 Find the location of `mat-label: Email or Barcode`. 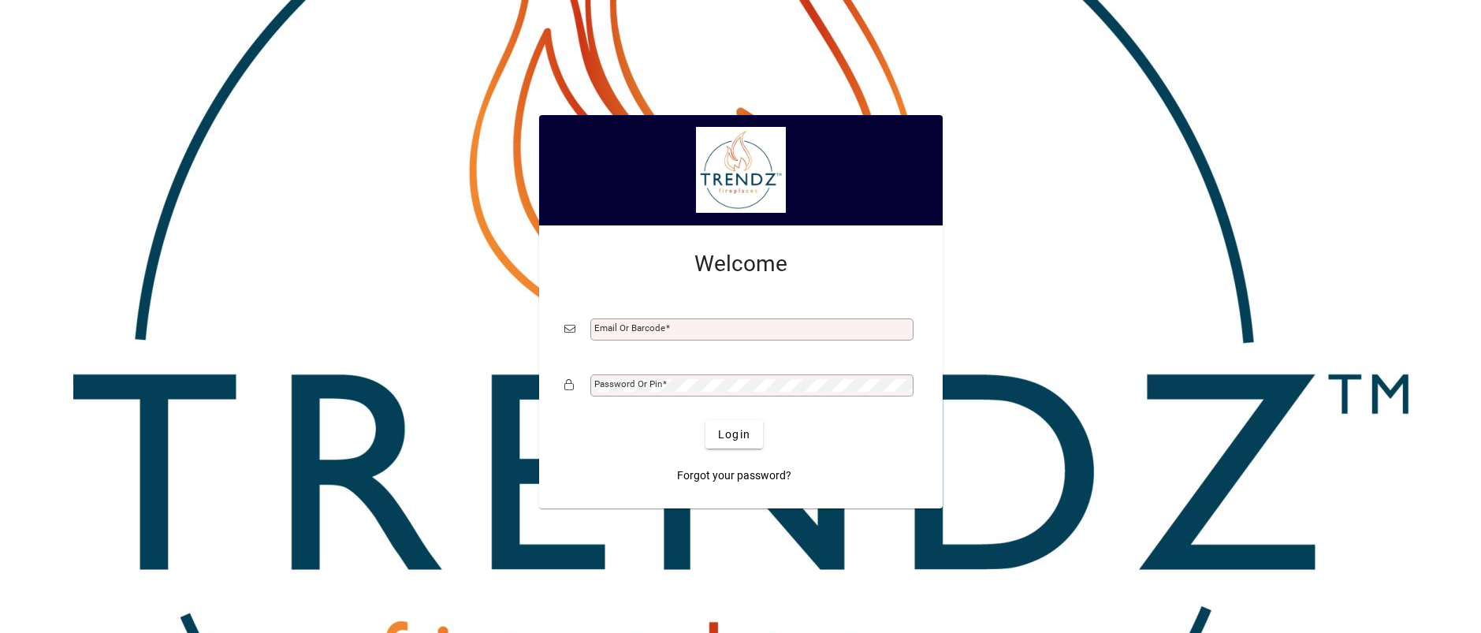

mat-label: Email or Barcode is located at coordinates (630, 328).